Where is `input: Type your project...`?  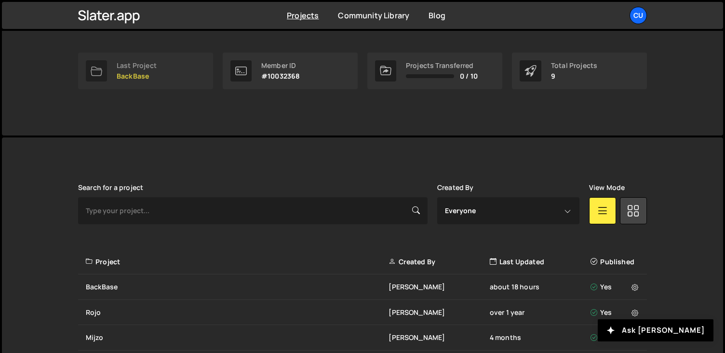
input: Type your project... is located at coordinates (252, 211).